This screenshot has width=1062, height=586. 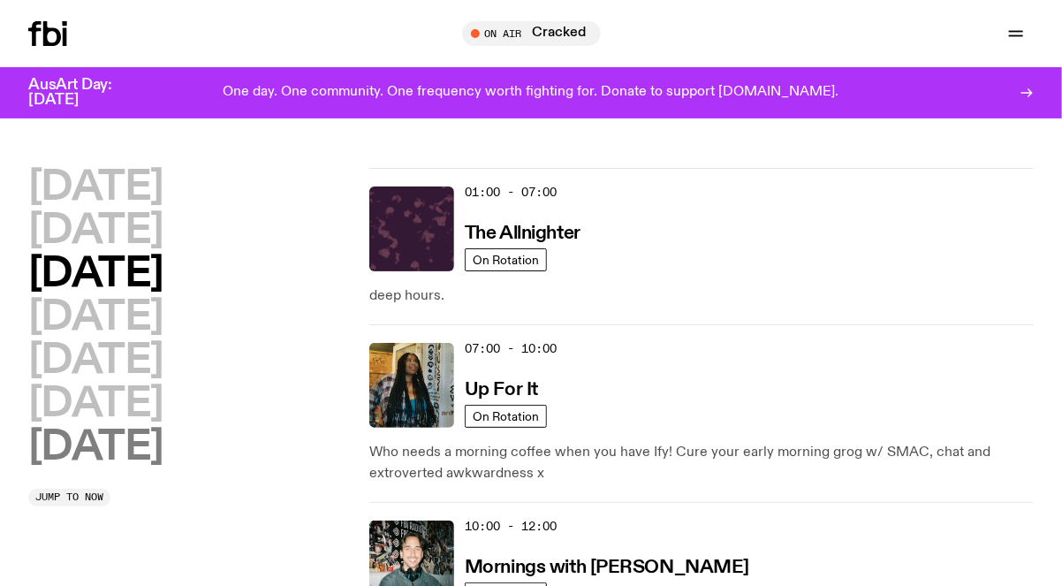 What do you see at coordinates (511, 348) in the screenshot?
I see `span: 07:00 - 10:00` at bounding box center [511, 348].